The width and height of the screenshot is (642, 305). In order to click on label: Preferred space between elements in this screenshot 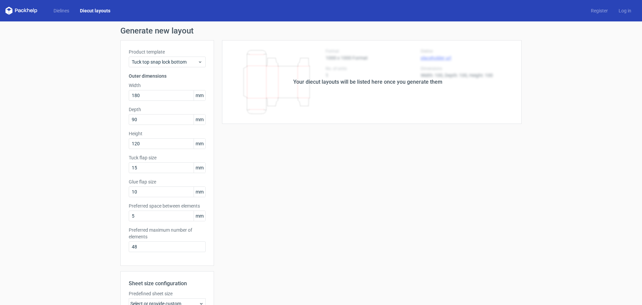, I will do `click(167, 206)`.